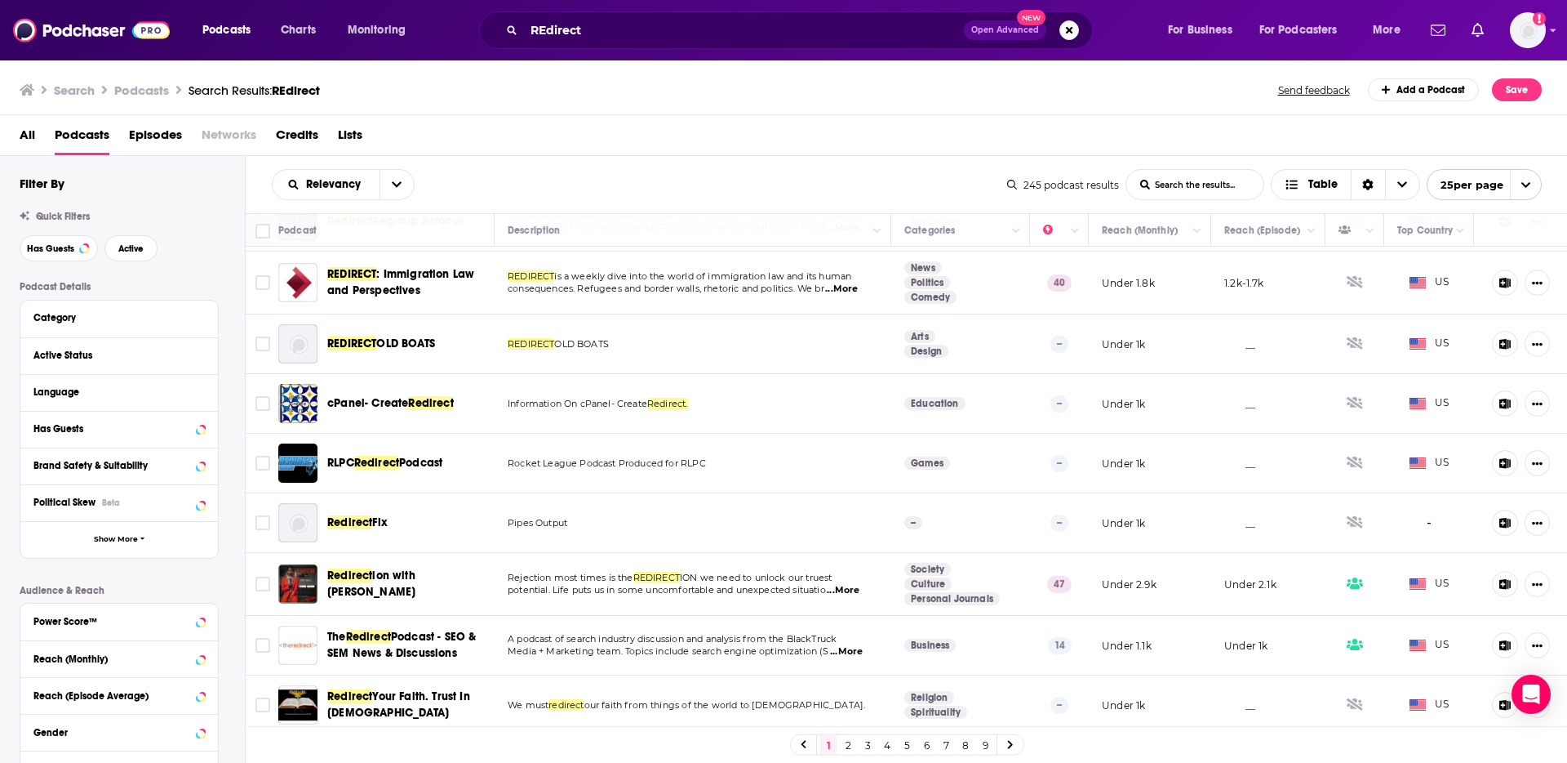  I want to click on div: Active Status, so click(113, 355).